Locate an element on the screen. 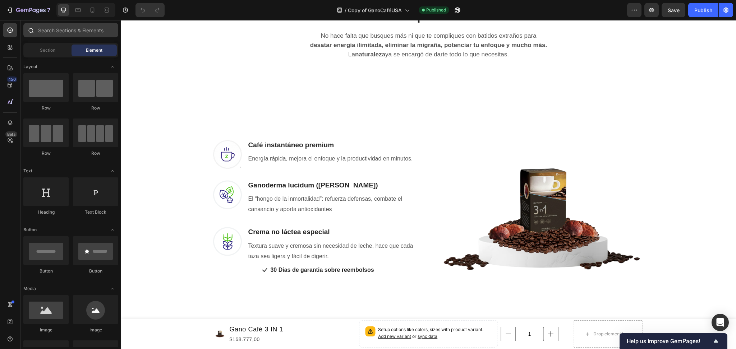 This screenshot has height=349, width=736. h1: Gano Café 3 IN 1 is located at coordinates (135, 309).